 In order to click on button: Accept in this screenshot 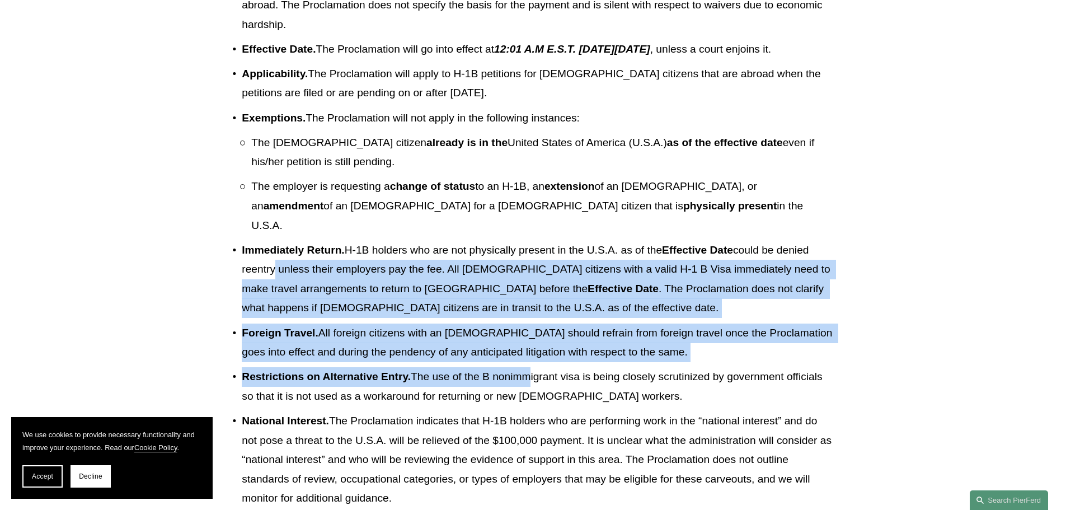, I will do `click(43, 476)`.